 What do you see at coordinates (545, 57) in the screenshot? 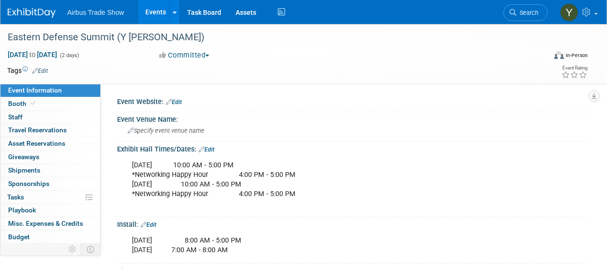
I see `div: Event Format` at bounding box center [545, 57].